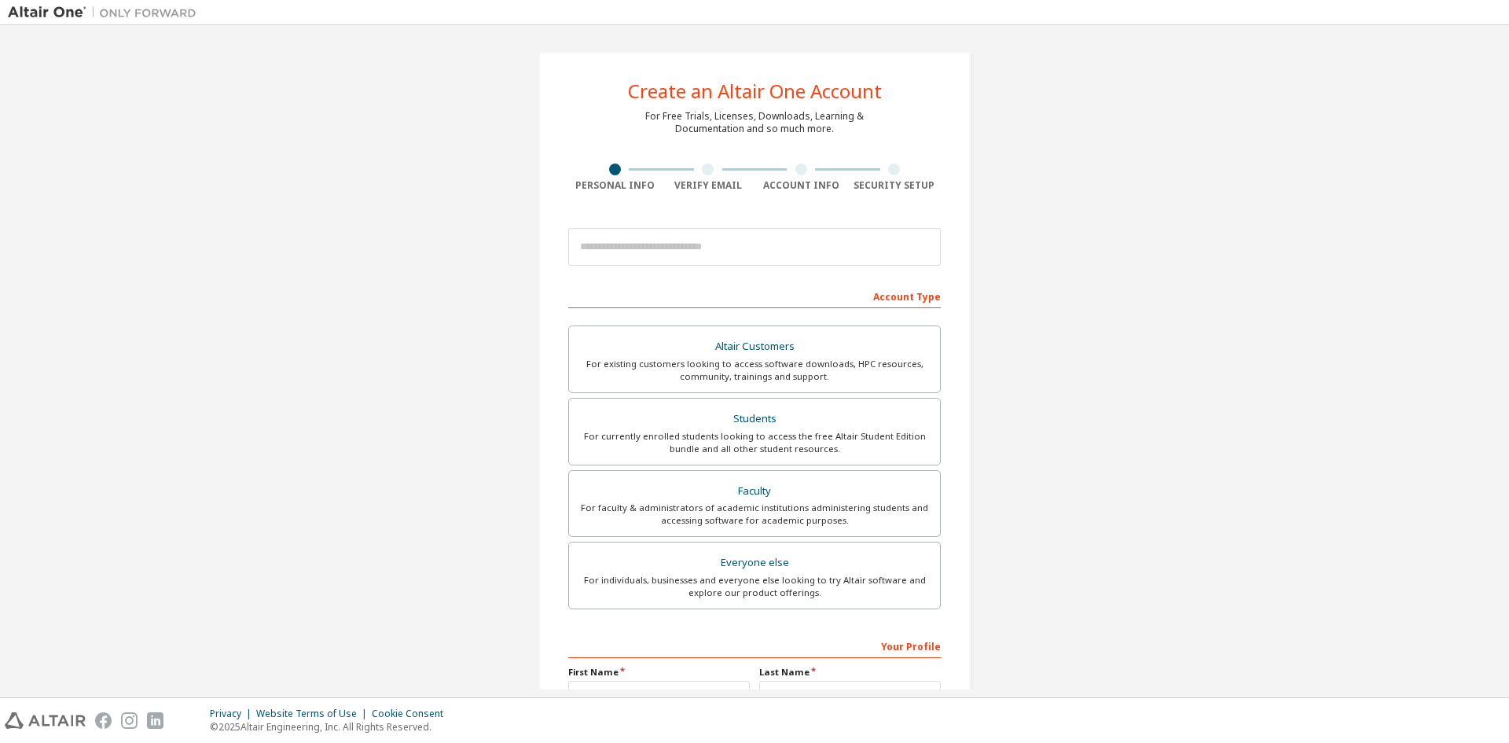 The height and width of the screenshot is (743, 1509). Describe the element at coordinates (754, 419) in the screenshot. I see `div: Students` at that location.